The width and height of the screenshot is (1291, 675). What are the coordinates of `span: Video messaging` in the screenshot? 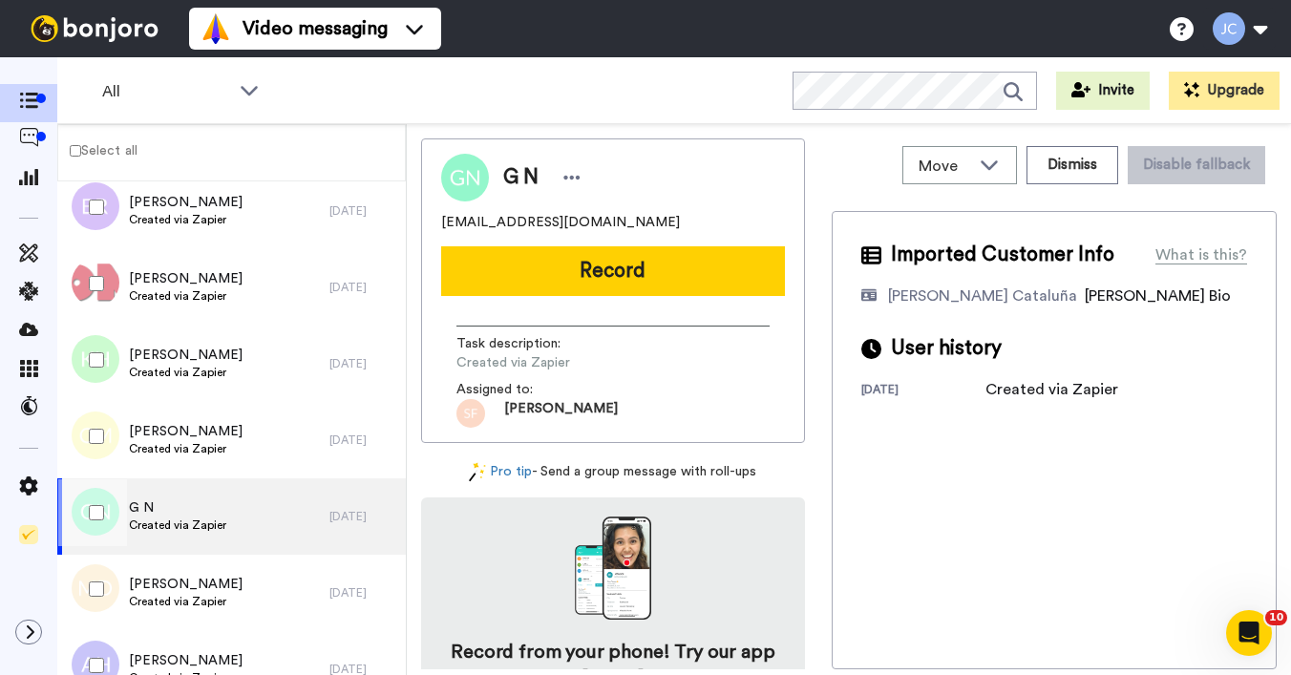 It's located at (315, 29).